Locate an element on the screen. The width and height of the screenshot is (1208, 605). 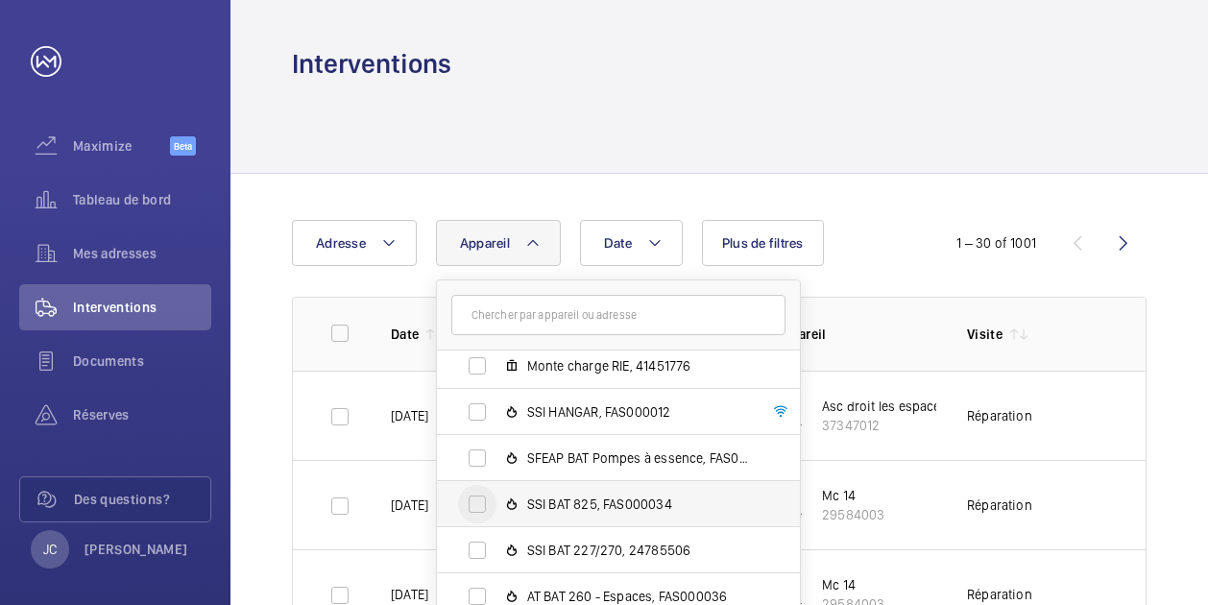
span: Appareil is located at coordinates (485, 243).